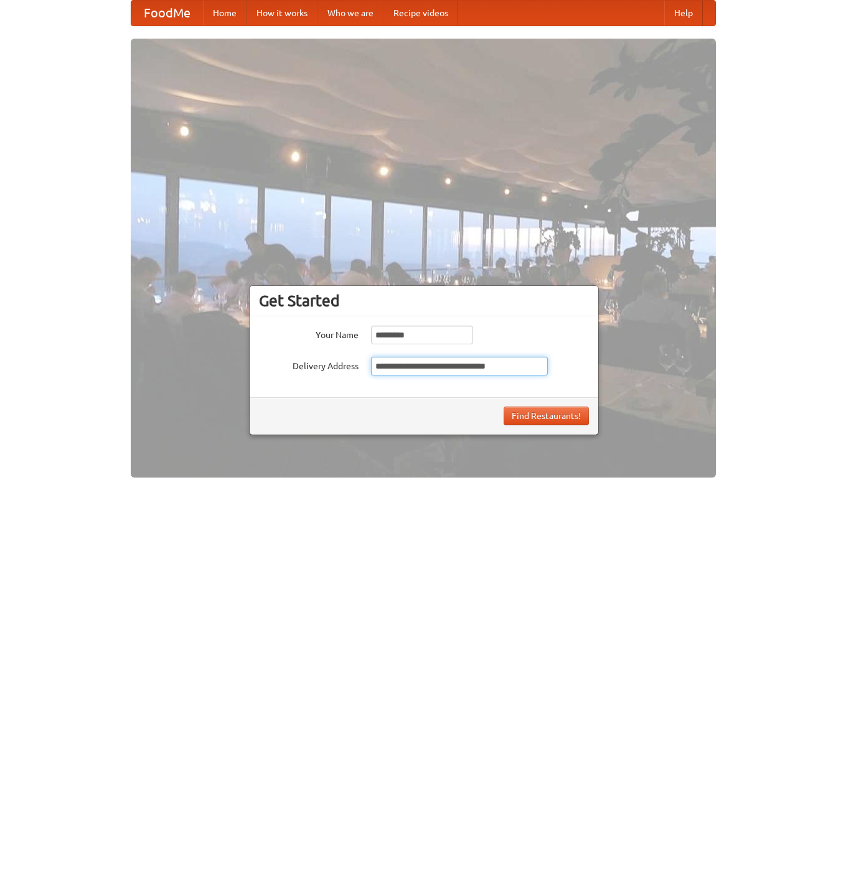  Describe the element at coordinates (421, 13) in the screenshot. I see `a: Recipe videos` at that location.